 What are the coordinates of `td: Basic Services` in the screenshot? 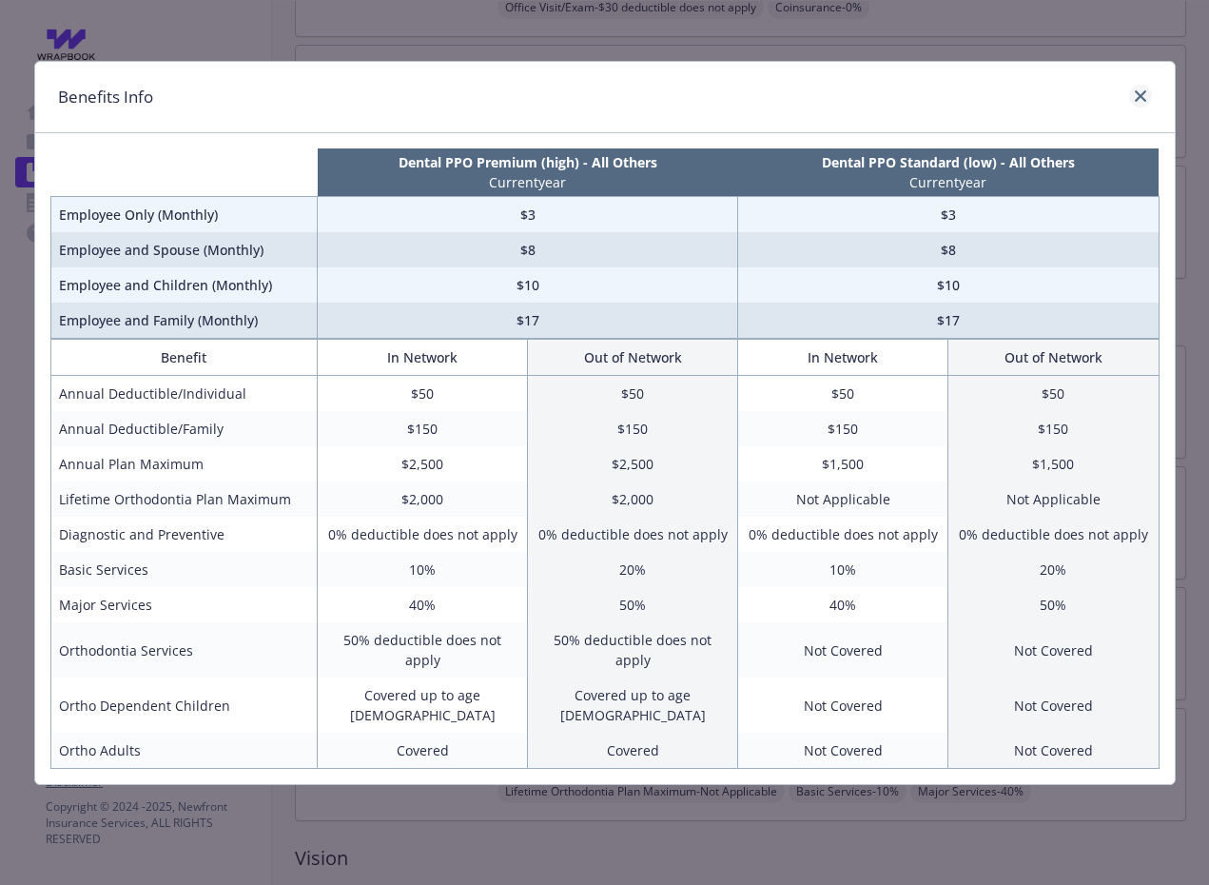 It's located at (184, 569).